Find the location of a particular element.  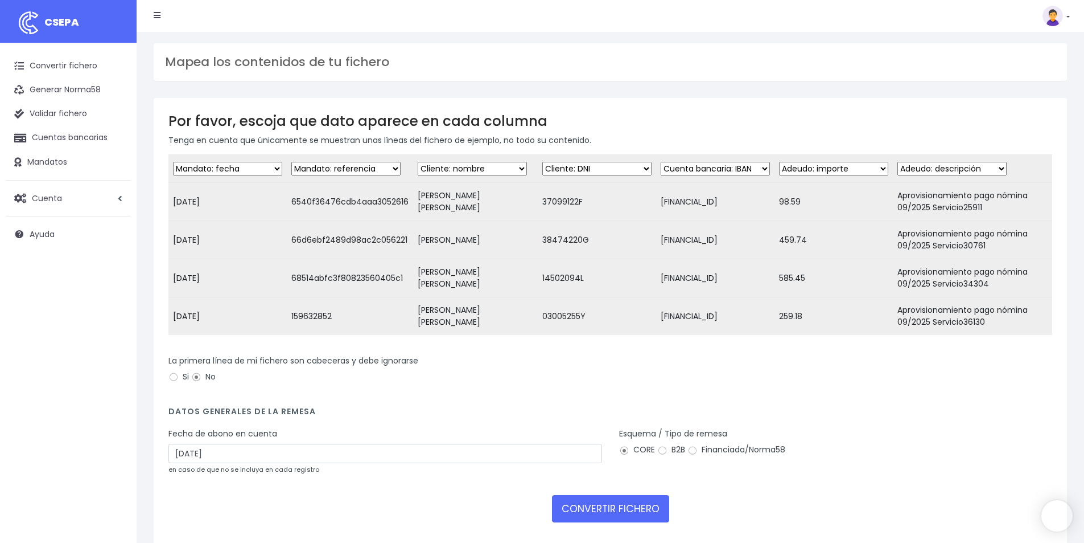

td: 68514abfc3f80823560405c1 is located at coordinates (350, 278).